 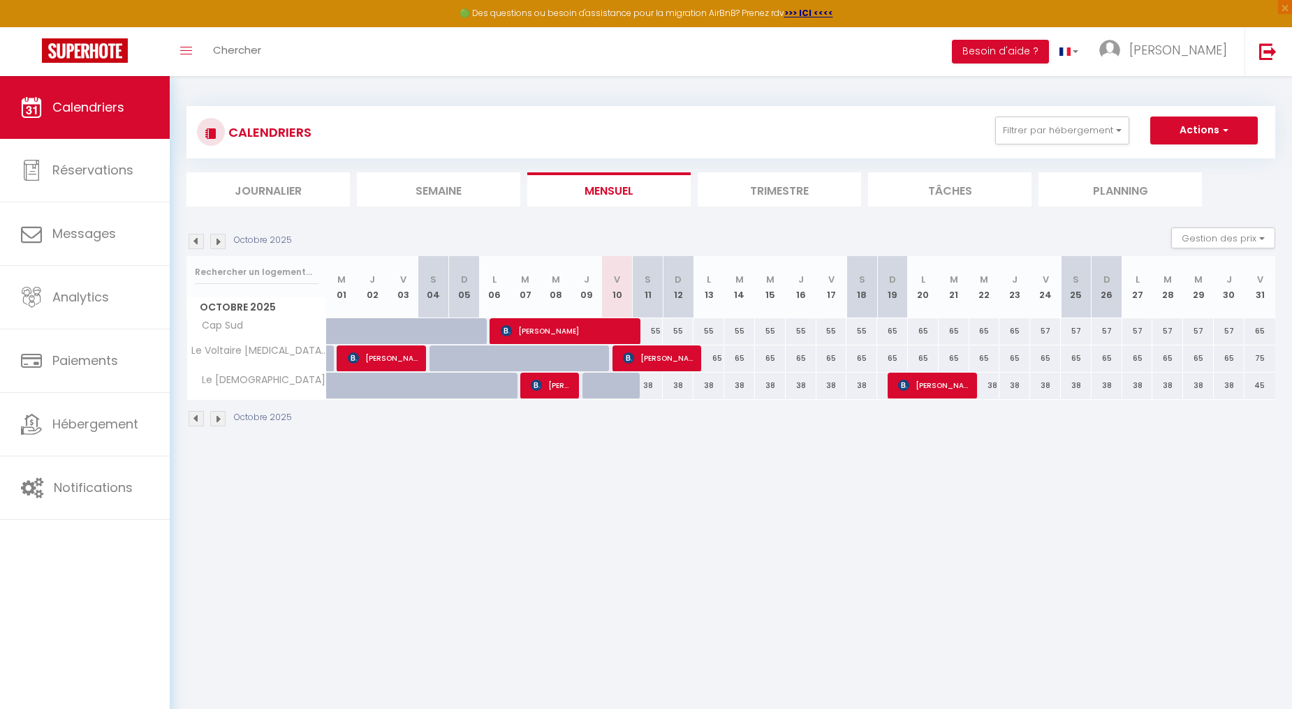 What do you see at coordinates (84, 233) in the screenshot?
I see `span: Messages` at bounding box center [84, 233].